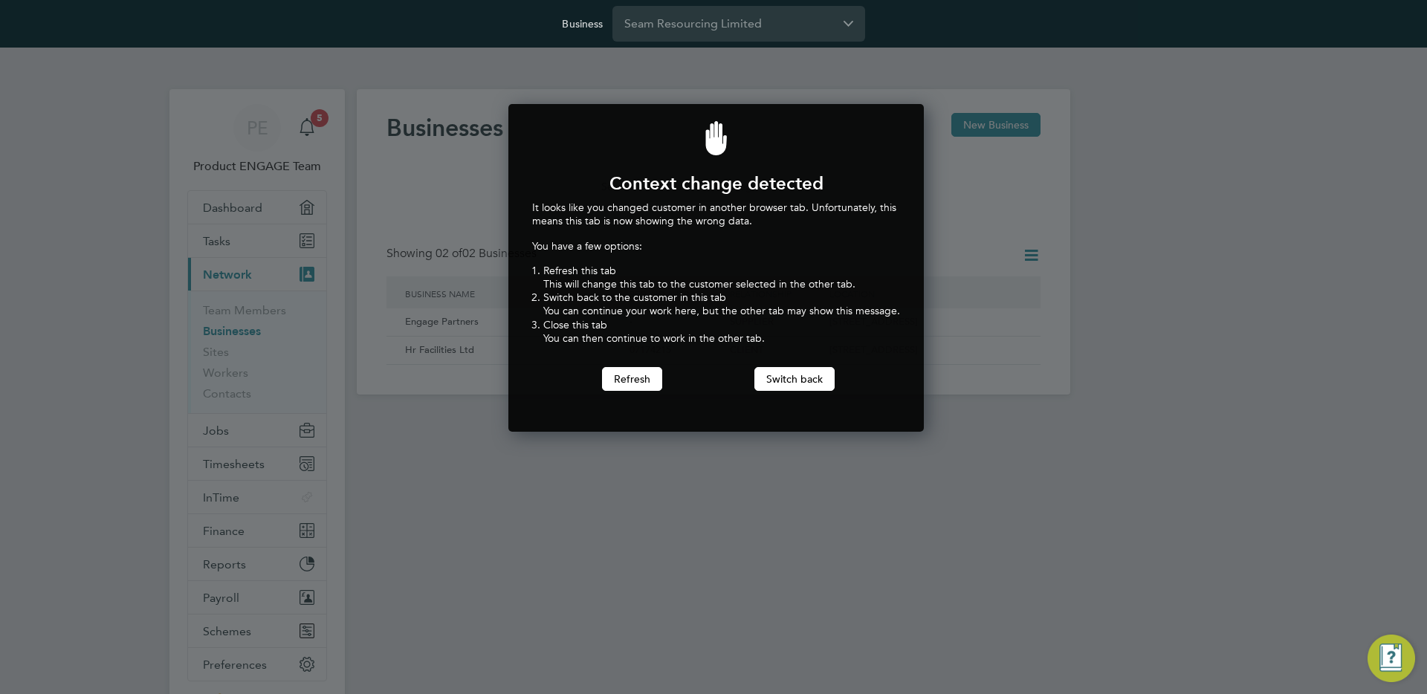 The width and height of the screenshot is (1427, 694). Describe the element at coordinates (582, 24) in the screenshot. I see `label: Business` at that location.